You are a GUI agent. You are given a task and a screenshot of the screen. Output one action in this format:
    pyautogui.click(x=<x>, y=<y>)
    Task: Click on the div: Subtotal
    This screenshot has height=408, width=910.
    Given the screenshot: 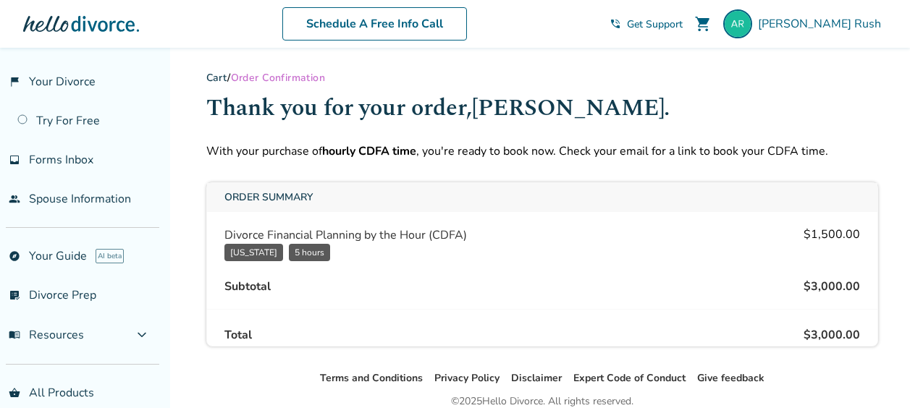 What is the action you would take?
    pyautogui.click(x=248, y=287)
    